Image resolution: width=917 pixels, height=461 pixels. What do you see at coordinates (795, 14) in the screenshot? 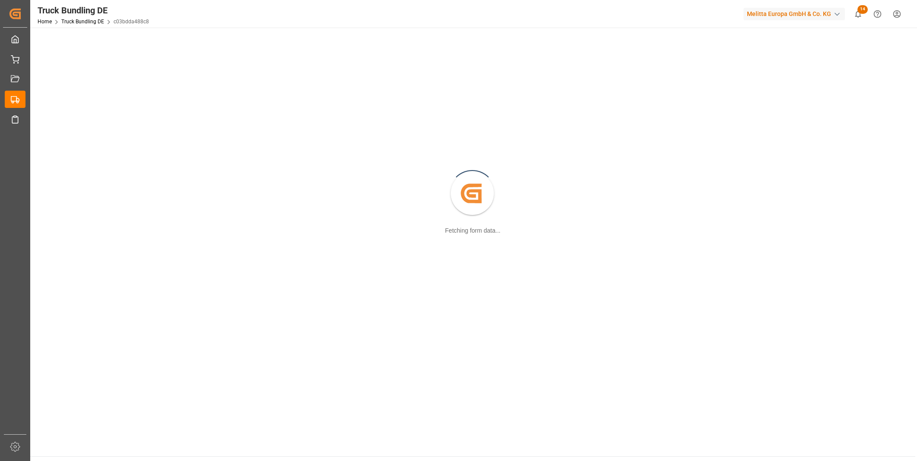
I see `button: Melitta Europa GmbH & Co. KG` at bounding box center [795, 14].